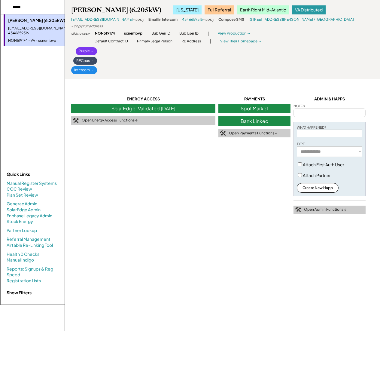  Describe the element at coordinates (192, 19) in the screenshot. I see `a: 4346659516` at that location.